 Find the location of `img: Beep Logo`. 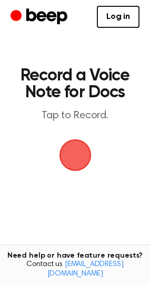

img: Beep Logo is located at coordinates (75, 155).